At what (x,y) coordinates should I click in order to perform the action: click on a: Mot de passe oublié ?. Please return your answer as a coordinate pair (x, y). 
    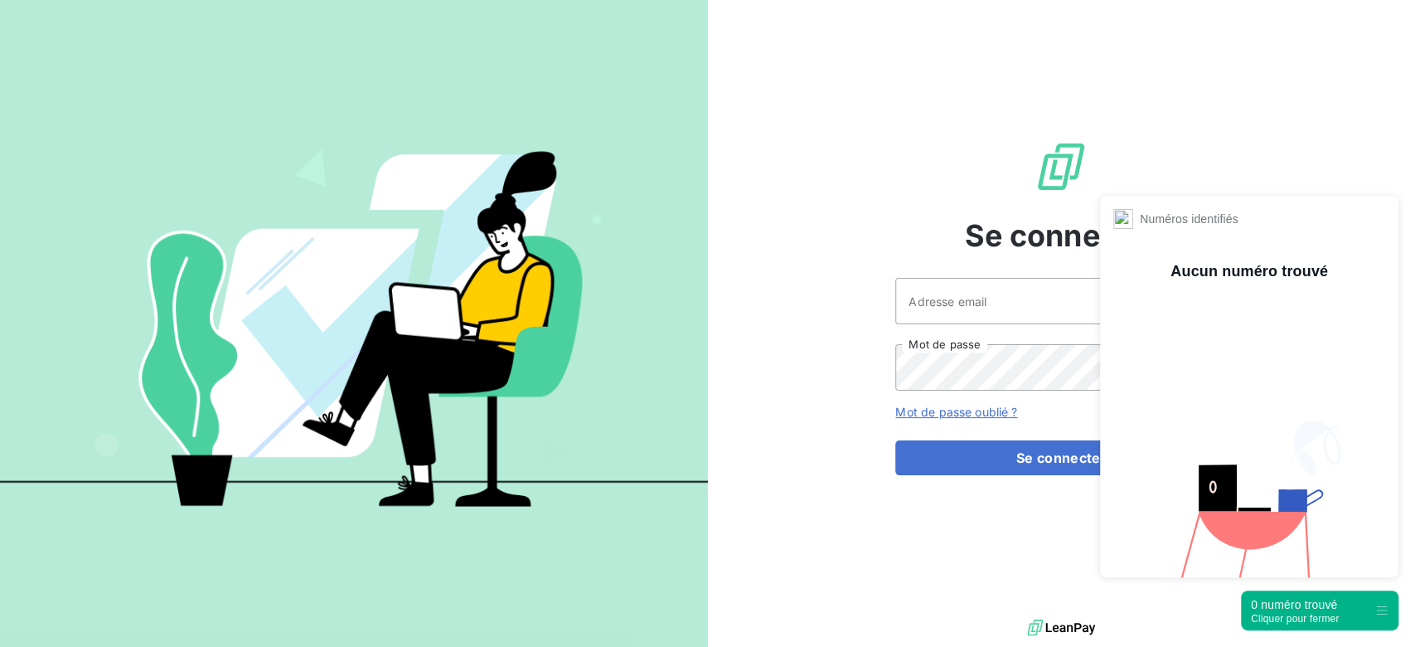
    Looking at the image, I should click on (956, 411).